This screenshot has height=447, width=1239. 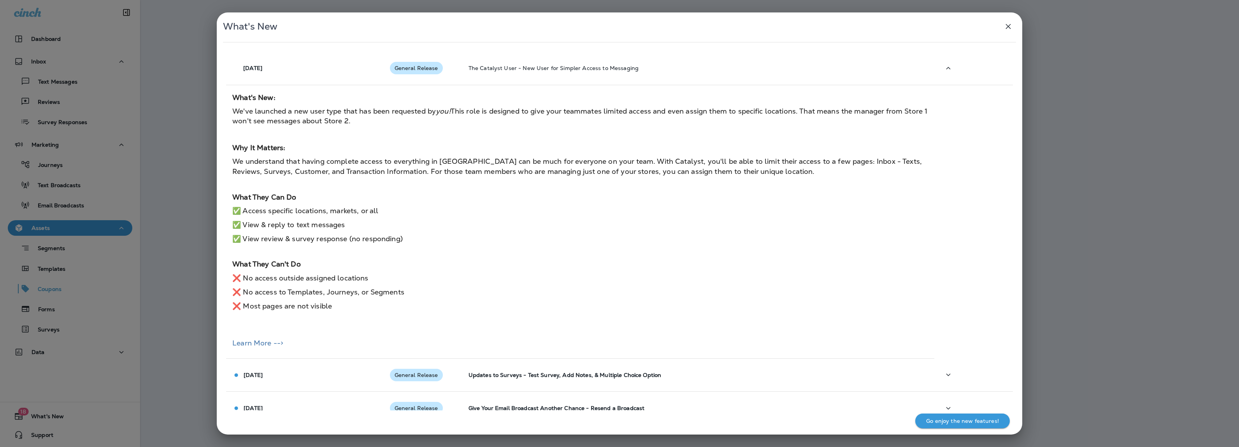 What do you see at coordinates (267, 264) in the screenshot?
I see `strong: What They Can't Do` at bounding box center [267, 264].